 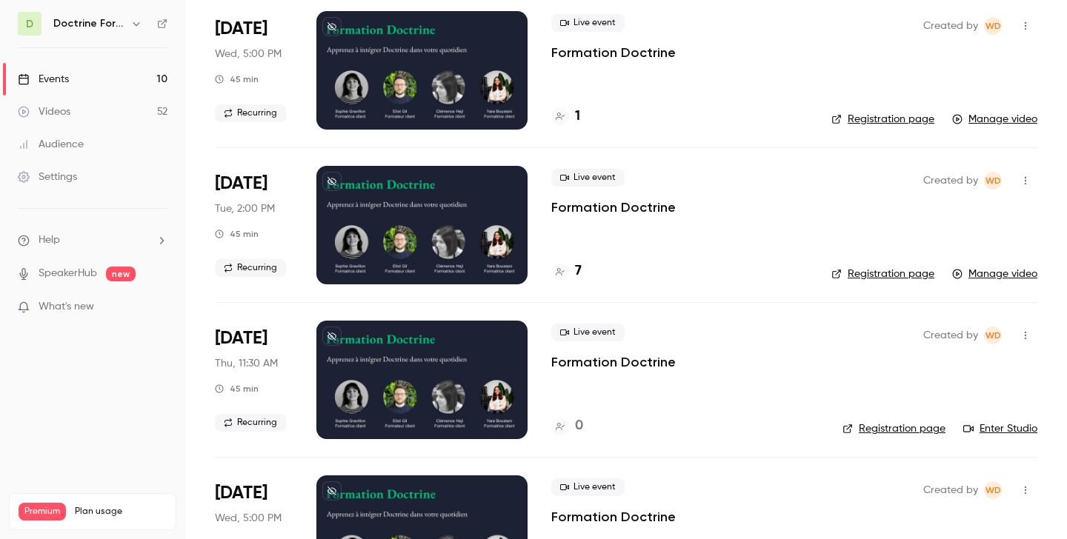 What do you see at coordinates (1000, 429) in the screenshot?
I see `a: Enter Studio` at bounding box center [1000, 429].